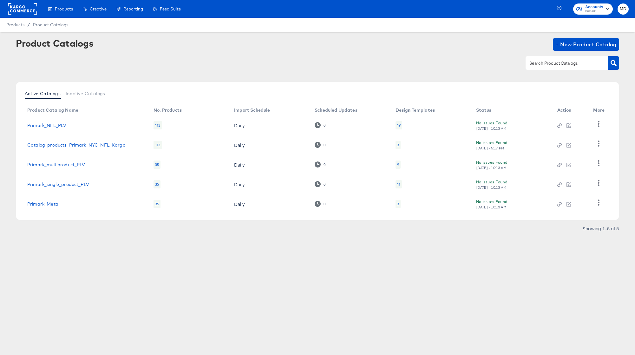 Image resolution: width=635 pixels, height=355 pixels. Describe the element at coordinates (55, 43) in the screenshot. I see `div: Product Catalogs` at that location.